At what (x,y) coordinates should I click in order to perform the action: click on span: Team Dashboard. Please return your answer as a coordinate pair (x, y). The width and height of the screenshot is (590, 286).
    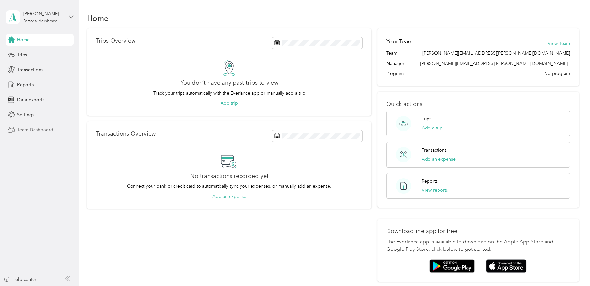
    Looking at the image, I should click on (35, 130).